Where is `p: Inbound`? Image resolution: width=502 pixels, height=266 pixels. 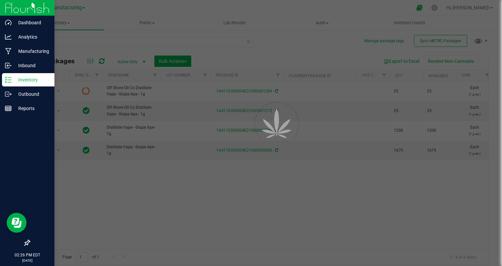
p: Inbound is located at coordinates (32, 65).